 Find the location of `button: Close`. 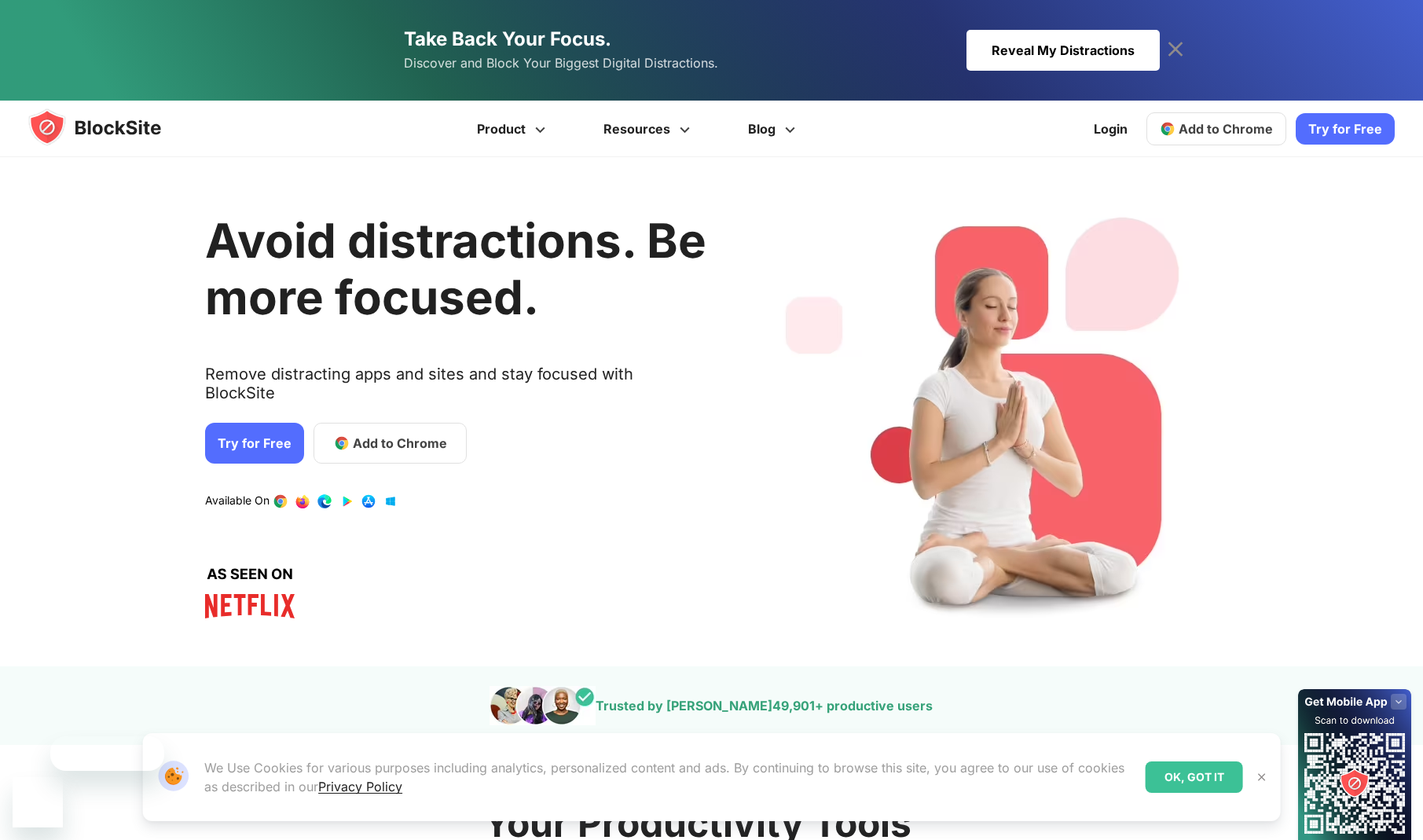

button: Close is located at coordinates (1262, 778).